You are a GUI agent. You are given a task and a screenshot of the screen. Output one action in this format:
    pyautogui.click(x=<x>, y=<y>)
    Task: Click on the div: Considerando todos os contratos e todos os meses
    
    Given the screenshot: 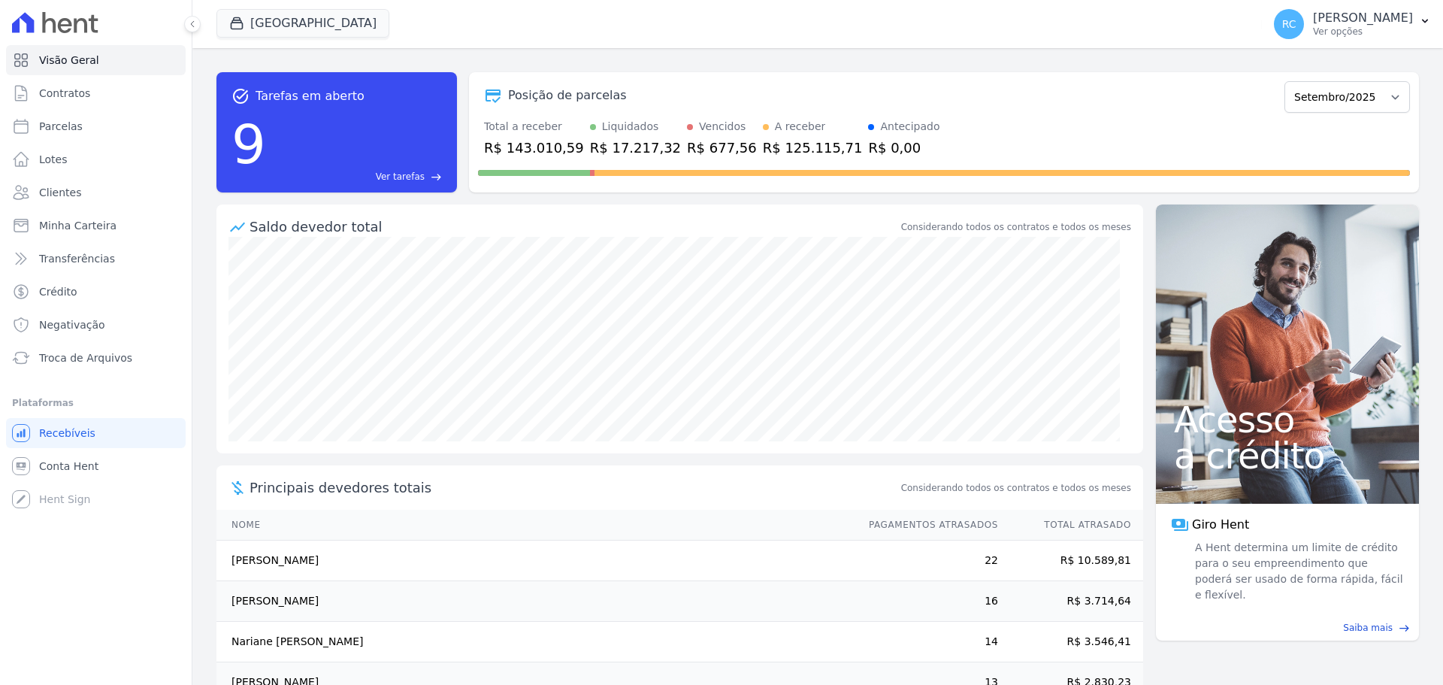 What is the action you would take?
    pyautogui.click(x=1016, y=227)
    